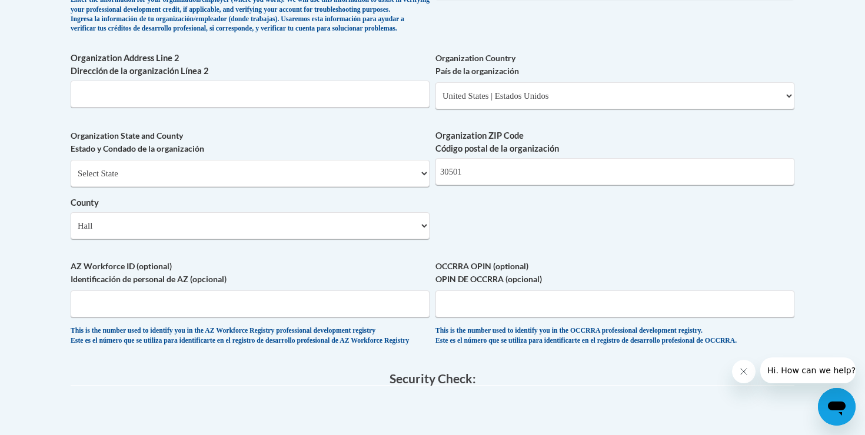 This screenshot has height=435, width=865. What do you see at coordinates (615, 142) in the screenshot?
I see `label: Organization ZIP Code Código postal de la organización` at bounding box center [615, 142].